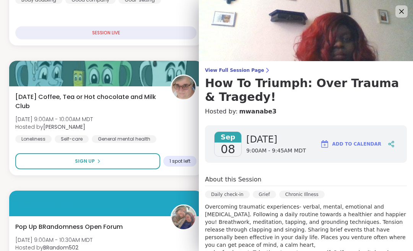  What do you see at coordinates (357, 144) in the screenshot?
I see `span: Add to Calendar` at bounding box center [357, 144].